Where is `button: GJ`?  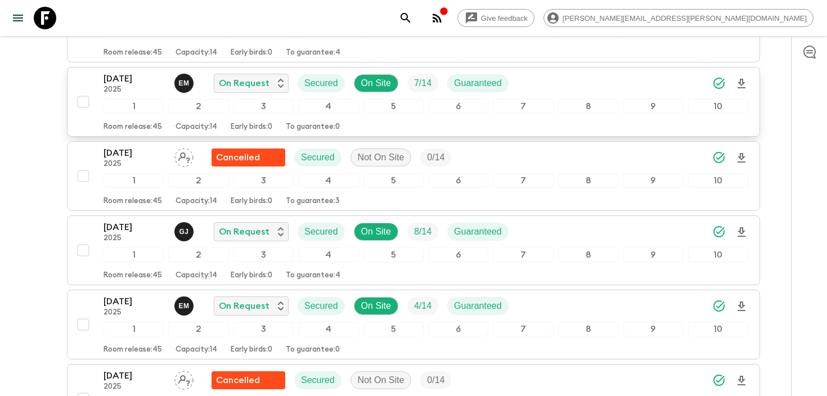 button: GJ is located at coordinates (185, 232).